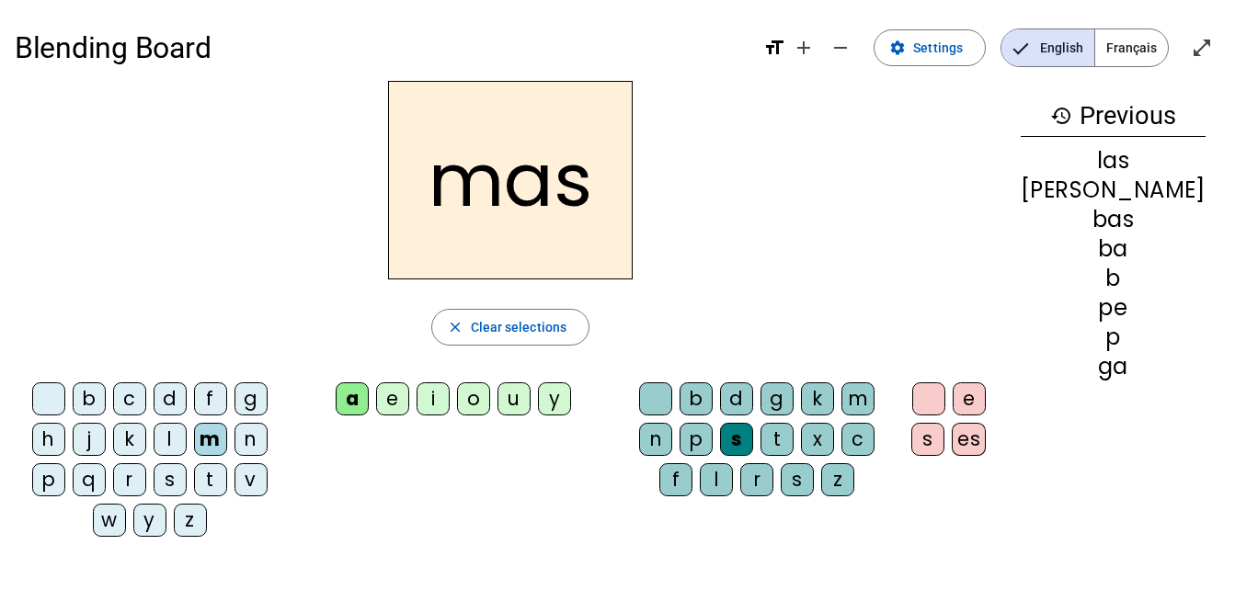 This screenshot has width=1235, height=590. I want to click on mat-icon: open_in_full, so click(1202, 48).